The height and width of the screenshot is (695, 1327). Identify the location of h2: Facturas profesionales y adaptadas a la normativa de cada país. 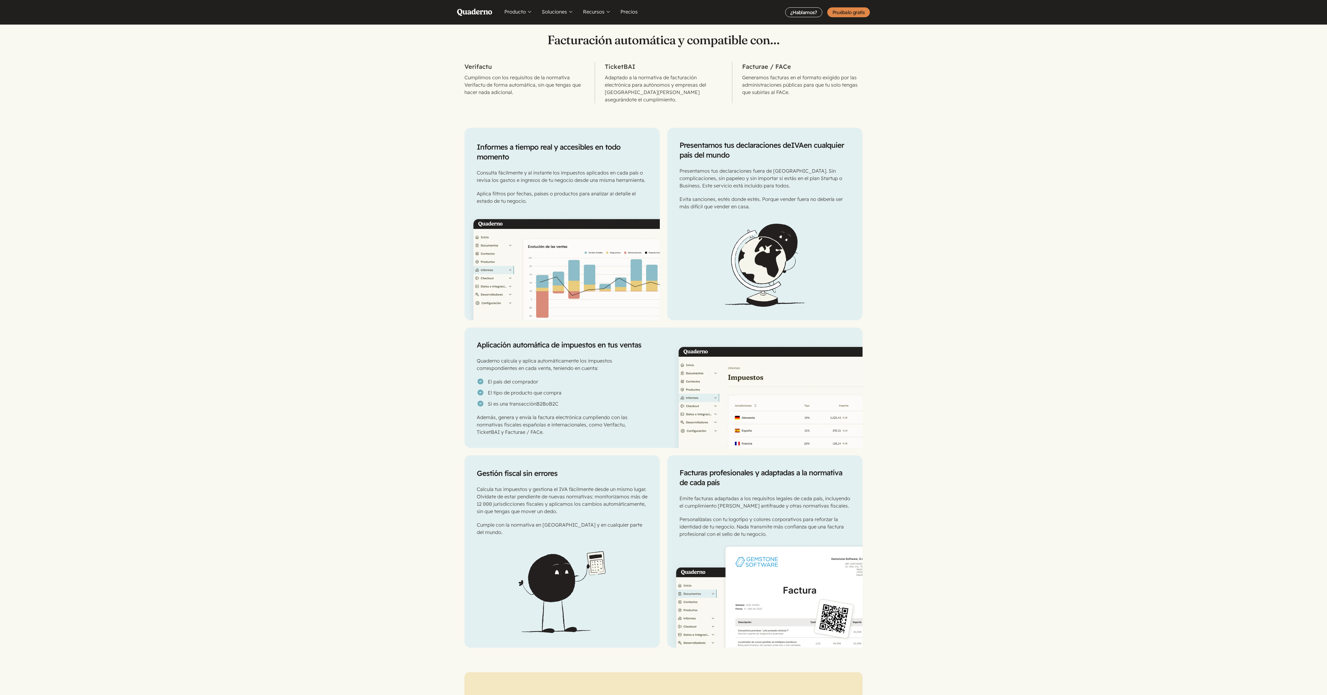
(765, 477).